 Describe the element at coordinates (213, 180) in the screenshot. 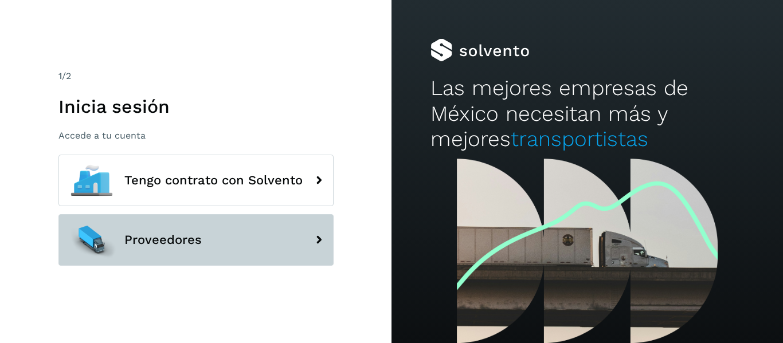

I see `span: Tengo contrato con Solvento` at that location.